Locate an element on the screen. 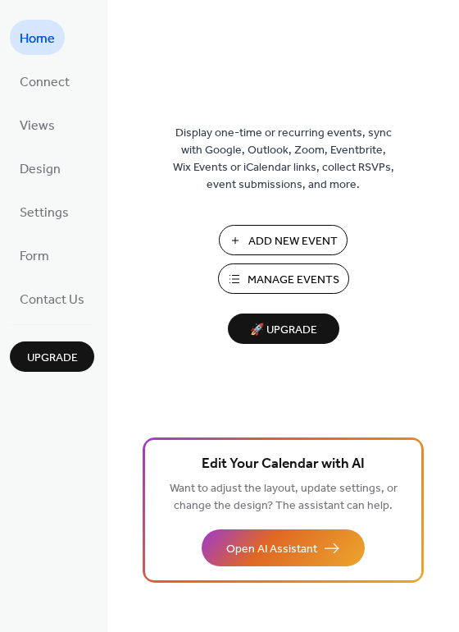 This screenshot has width=459, height=632. button: Add New Event is located at coordinates (283, 239).